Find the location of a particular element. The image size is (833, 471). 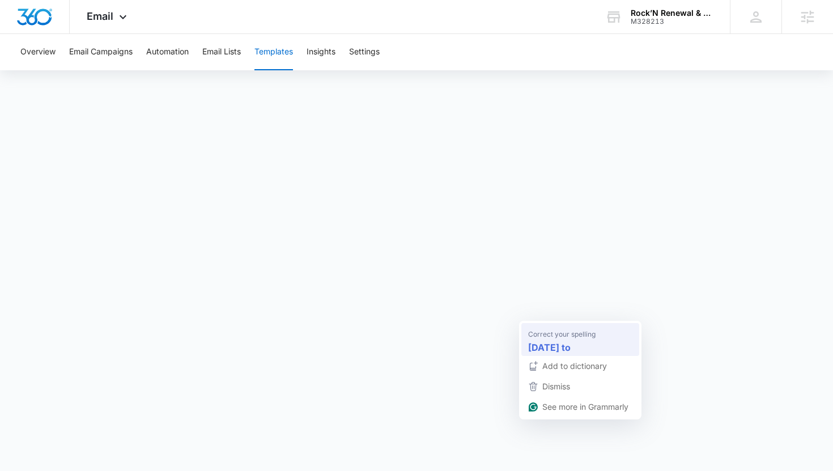

button: Automation is located at coordinates (167, 52).